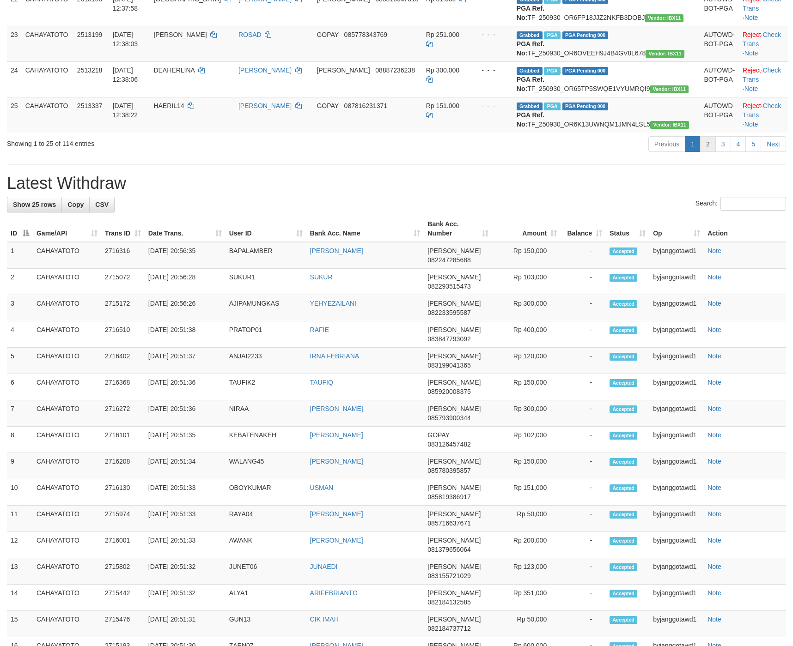  I want to click on a: CSV, so click(102, 205).